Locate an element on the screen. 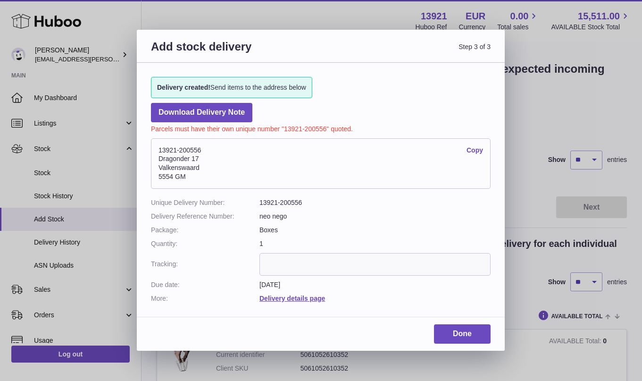 This screenshot has height=381, width=642. dt: Quantity: is located at coordinates (205, 243).